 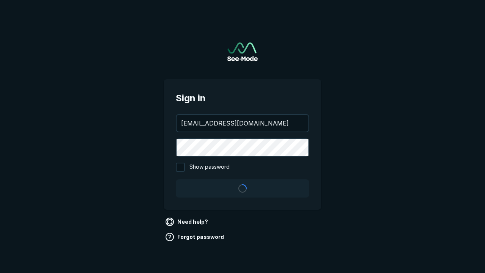 What do you see at coordinates (243, 123) in the screenshot?
I see `input: your@email.com` at bounding box center [243, 123].